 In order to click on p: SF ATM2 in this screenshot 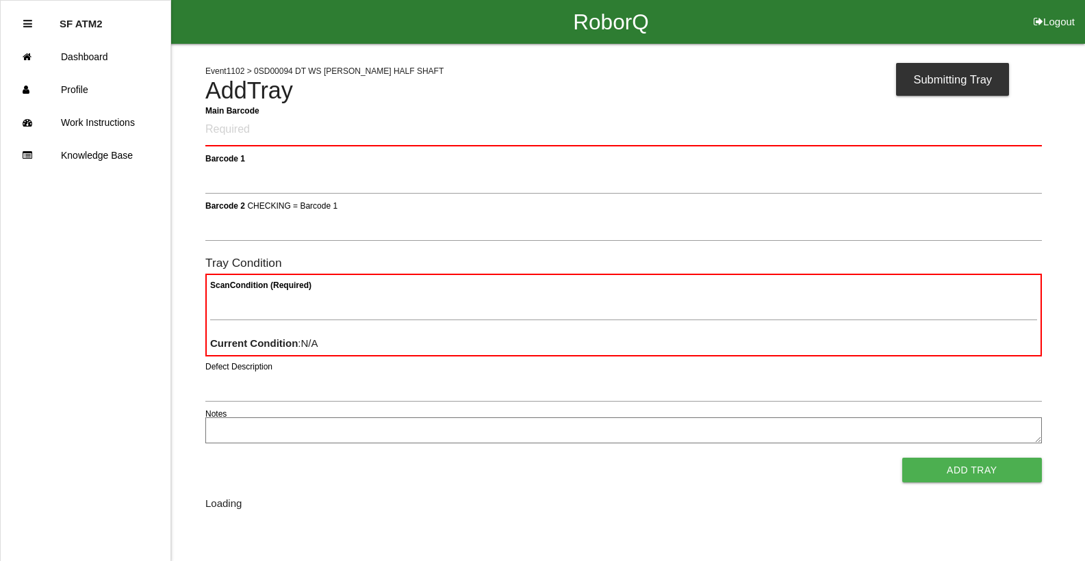, I will do `click(81, 18)`.